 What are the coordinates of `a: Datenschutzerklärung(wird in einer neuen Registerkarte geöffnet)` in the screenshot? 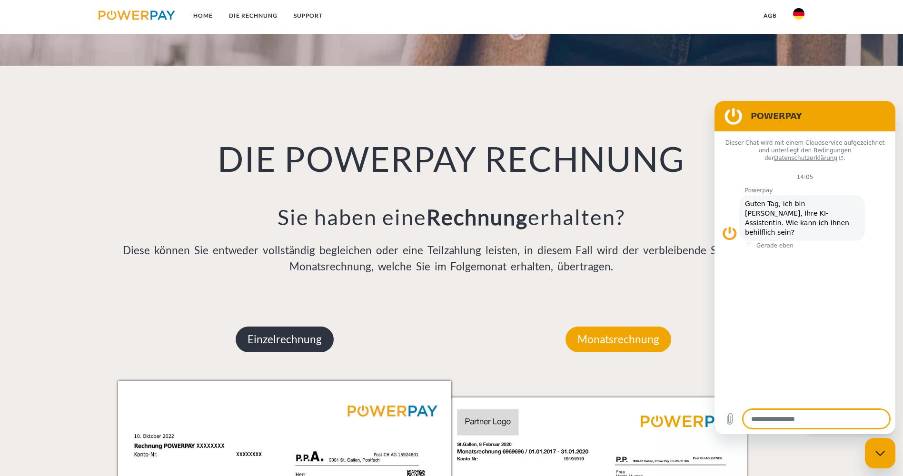 It's located at (94, 57).